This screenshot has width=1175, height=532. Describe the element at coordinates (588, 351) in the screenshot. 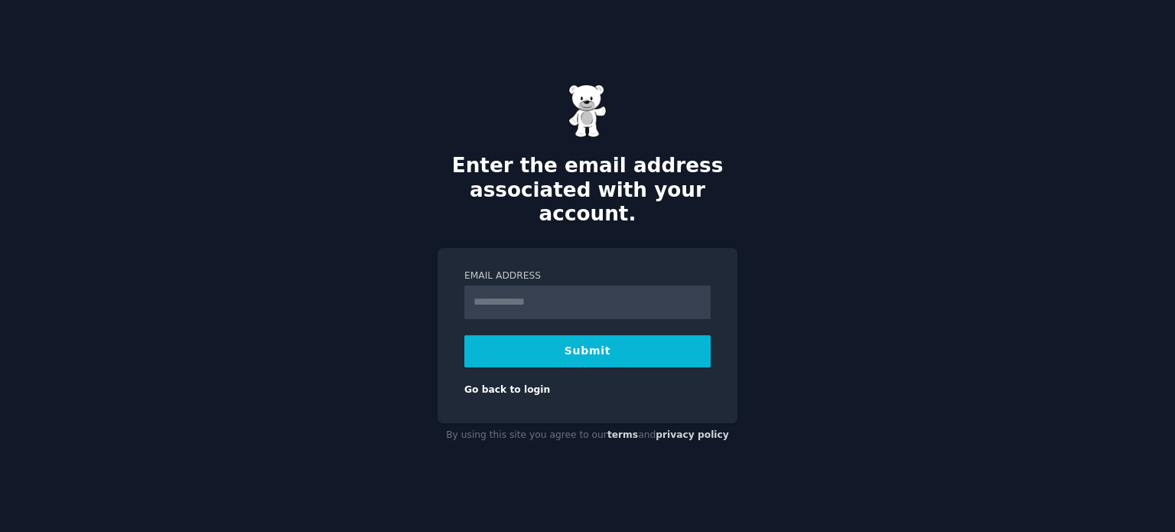

I see `button: Submit` at that location.